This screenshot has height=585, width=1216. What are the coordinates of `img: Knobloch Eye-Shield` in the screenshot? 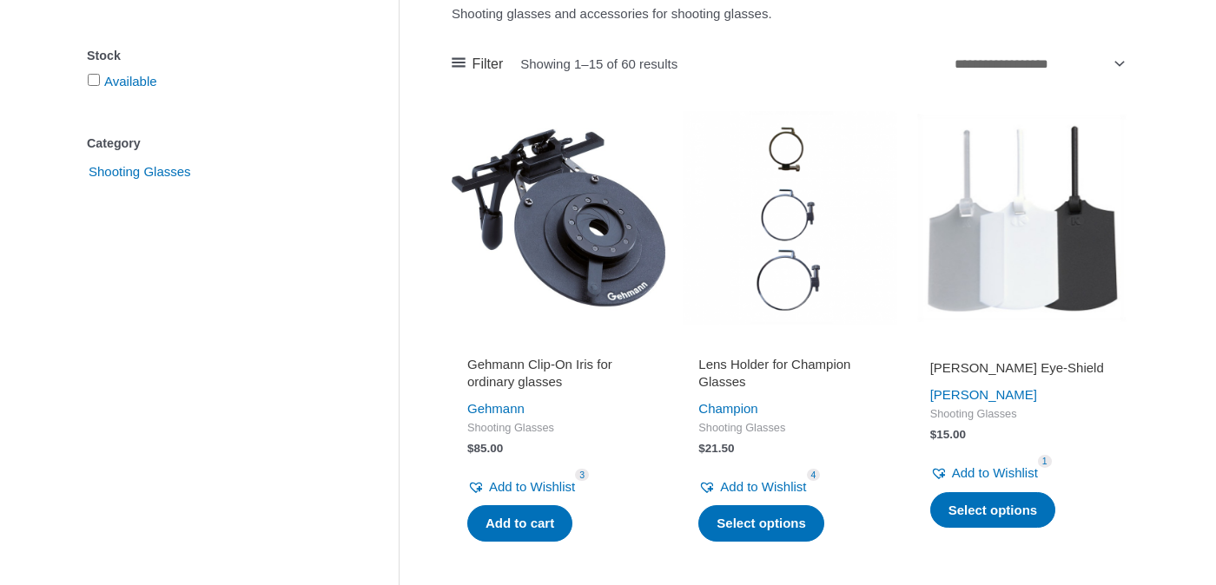 It's located at (1021, 218).